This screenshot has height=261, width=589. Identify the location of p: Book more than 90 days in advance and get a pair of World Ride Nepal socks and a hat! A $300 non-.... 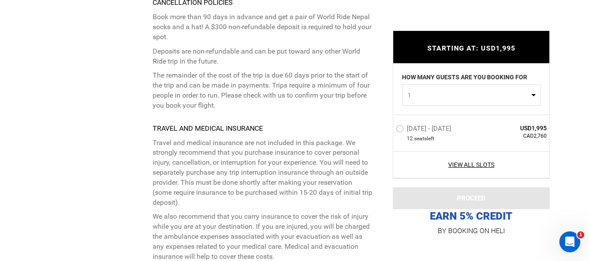
(262, 27).